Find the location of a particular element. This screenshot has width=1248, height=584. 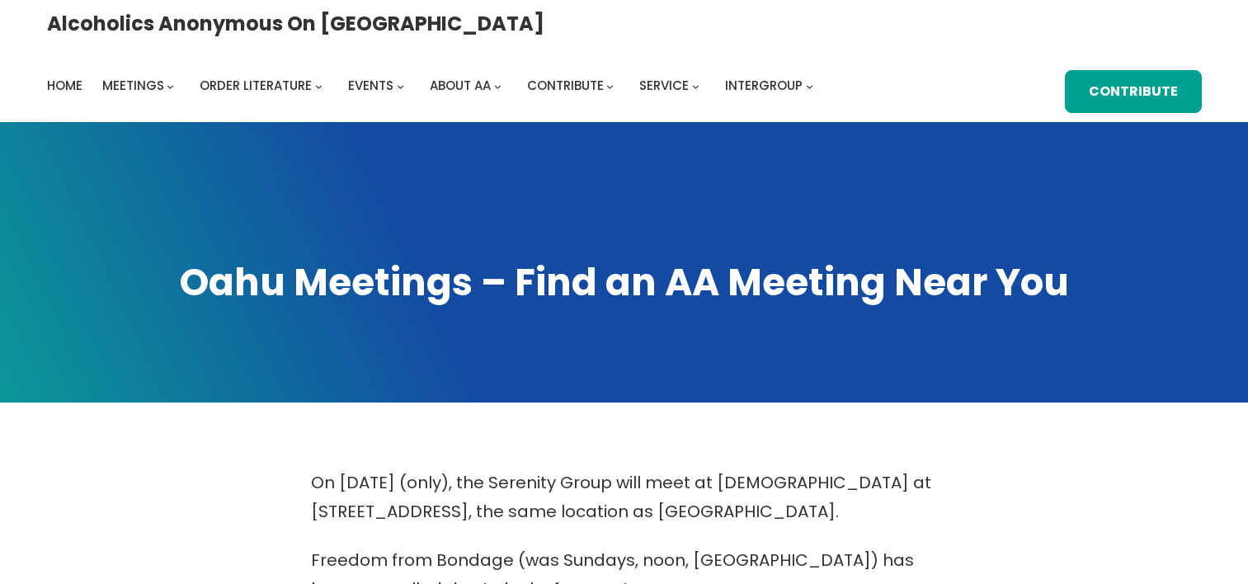

a: About AA is located at coordinates (460, 86).